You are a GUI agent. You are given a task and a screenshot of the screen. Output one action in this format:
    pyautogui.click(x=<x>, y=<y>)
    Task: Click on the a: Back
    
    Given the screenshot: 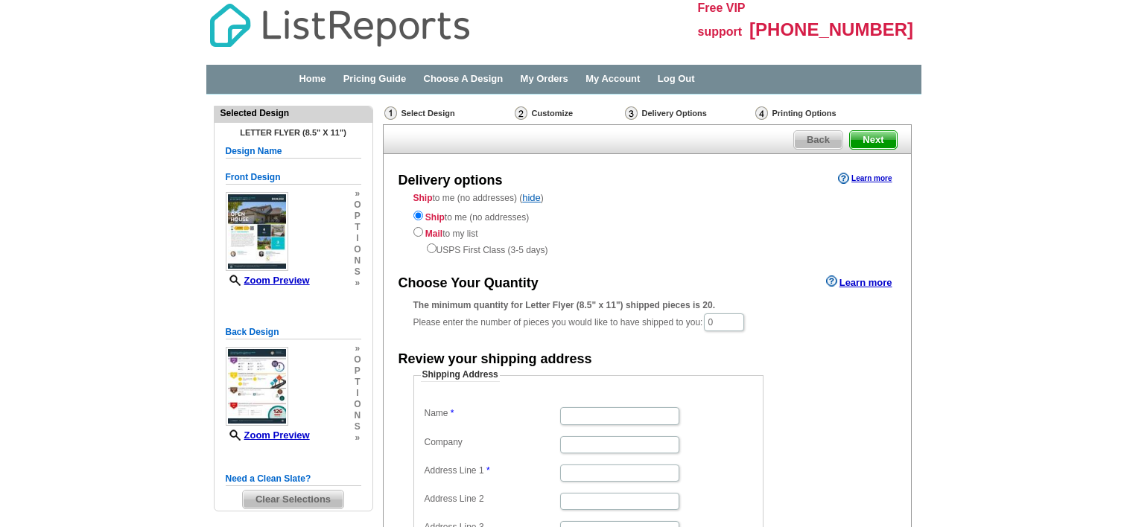 What is the action you would take?
    pyautogui.click(x=818, y=140)
    